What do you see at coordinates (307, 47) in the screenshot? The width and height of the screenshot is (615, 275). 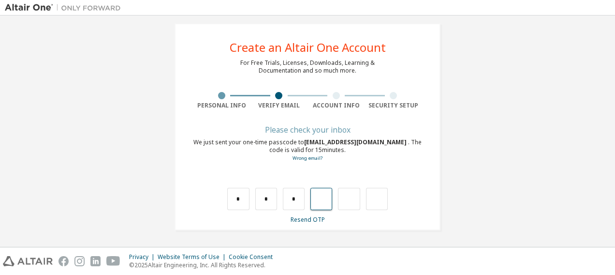 I see `div: Create an Altair One Account` at bounding box center [307, 47].